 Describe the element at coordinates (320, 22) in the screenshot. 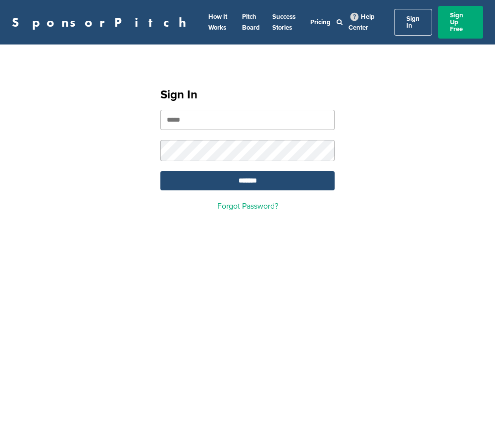

I see `a: Pricing` at that location.